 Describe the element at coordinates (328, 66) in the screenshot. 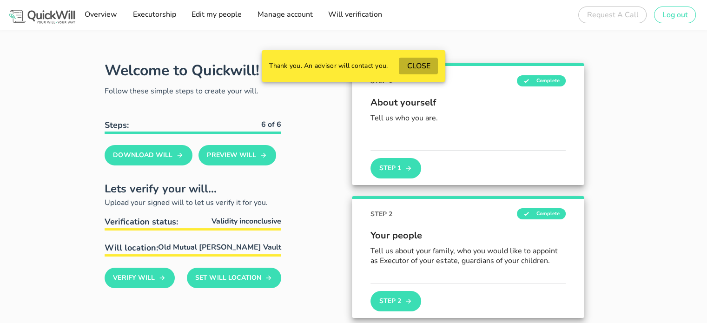

I see `div: Thank you. An advisor will contact you.` at that location.